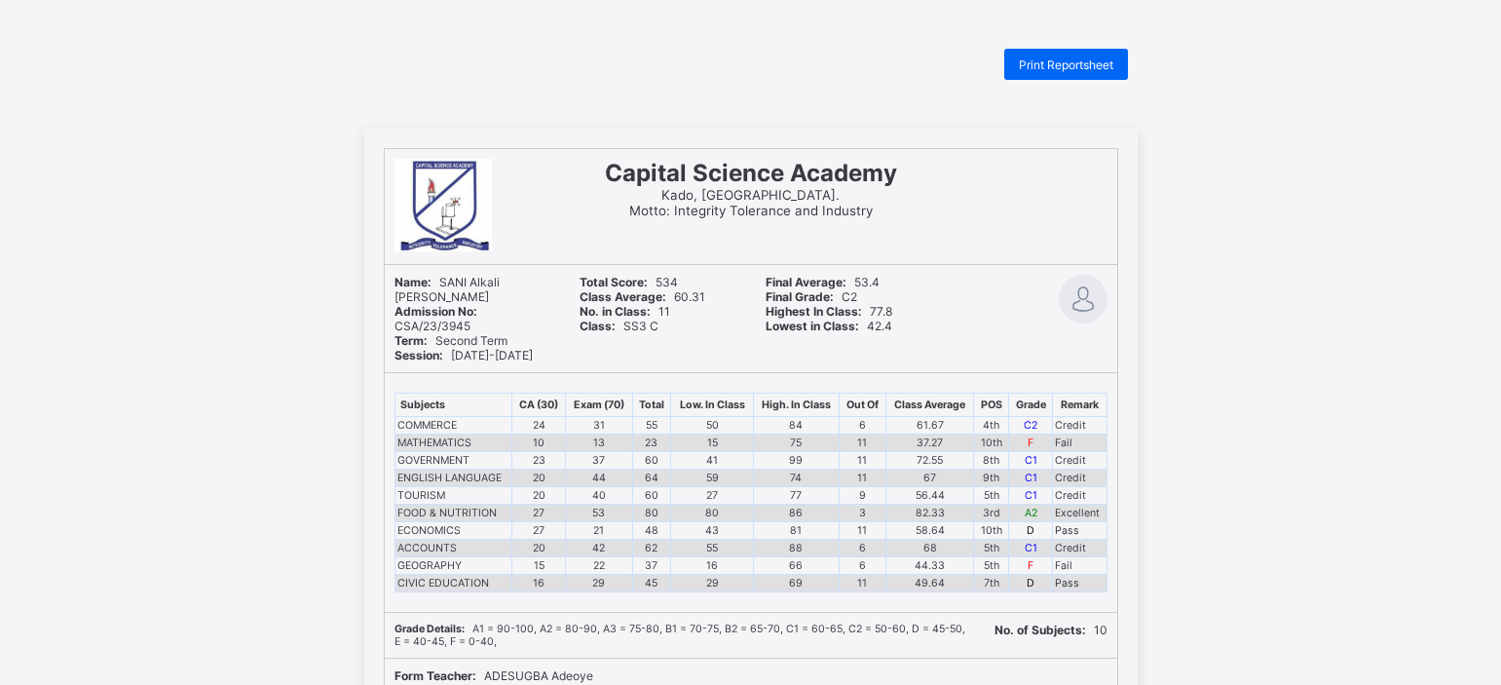  Describe the element at coordinates (929, 495) in the screenshot. I see `td: 56.44` at that location.